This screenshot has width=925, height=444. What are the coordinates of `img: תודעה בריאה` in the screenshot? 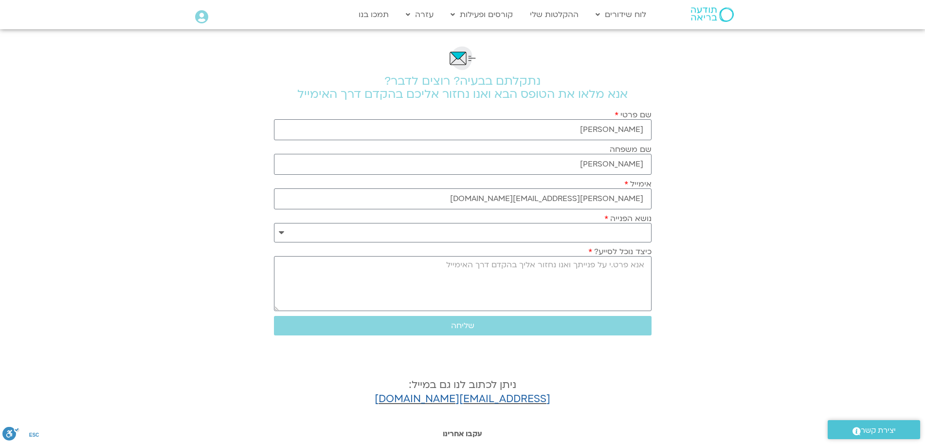 It's located at (712, 15).